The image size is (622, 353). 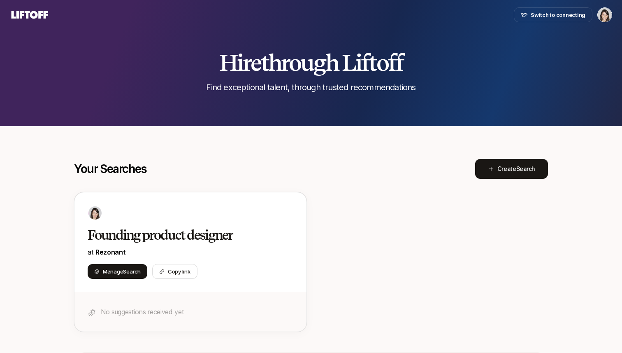 What do you see at coordinates (182, 235) in the screenshot?
I see `h2: Founding product designer` at bounding box center [182, 235].